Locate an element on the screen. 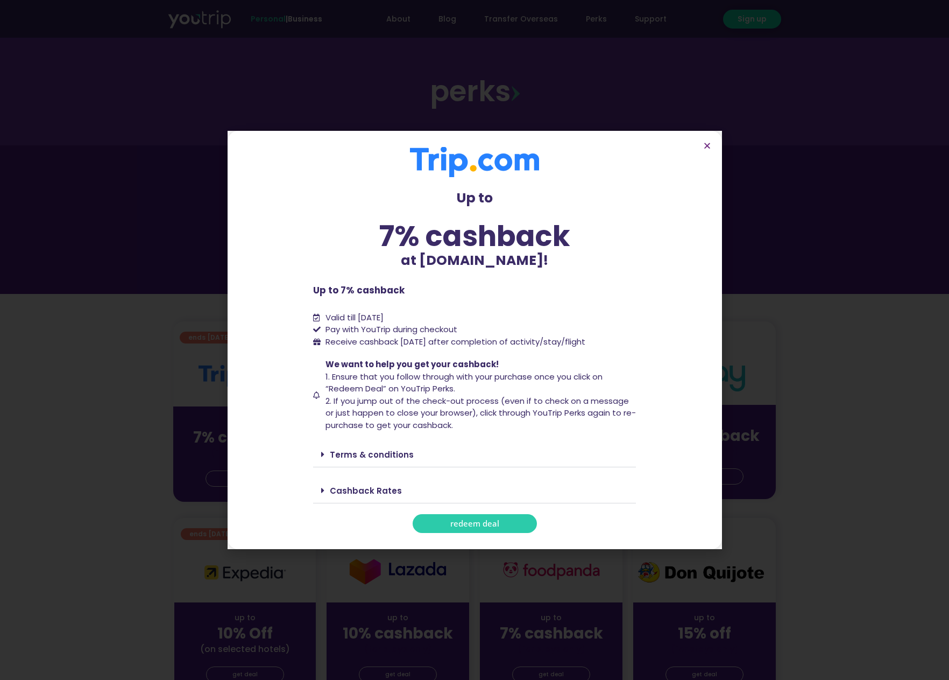 This screenshot has width=949, height=680. b: Up to 7% cashback is located at coordinates (359, 290).